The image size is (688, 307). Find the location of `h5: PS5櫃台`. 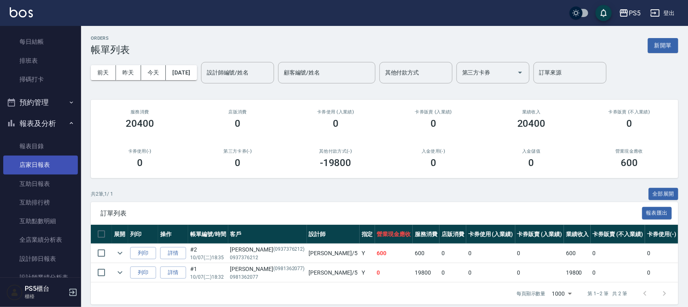

h5: PS5櫃台 is located at coordinates (45, 289).